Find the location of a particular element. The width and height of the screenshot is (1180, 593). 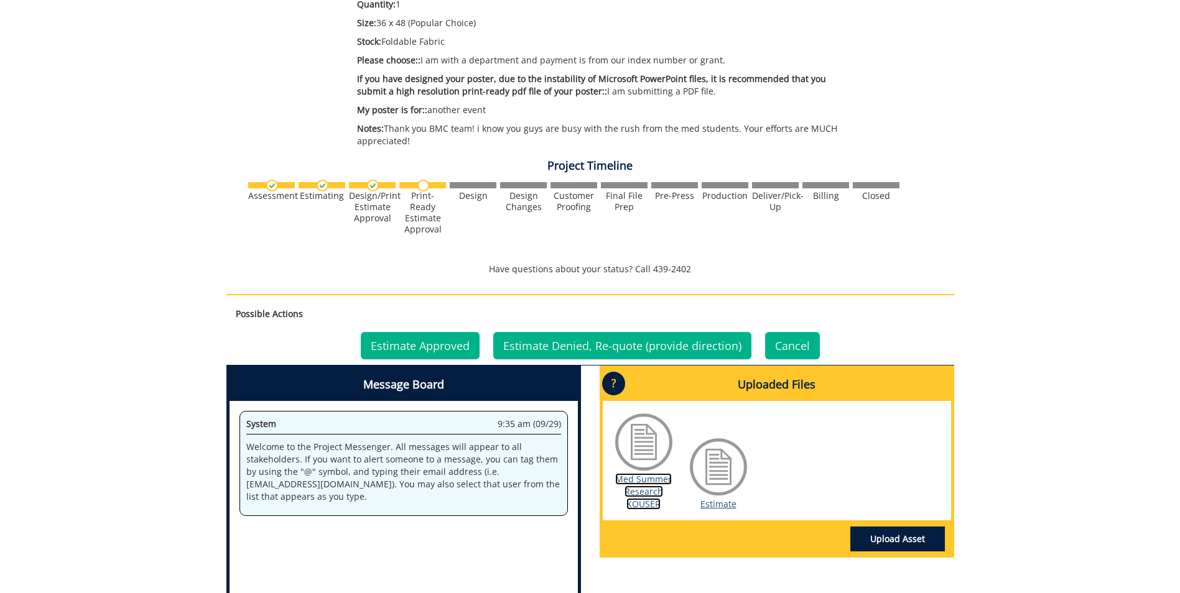

p: Thank you BMC team! i know you guys are busy with the rush from the med students. Your efforts ar... is located at coordinates (600, 135).